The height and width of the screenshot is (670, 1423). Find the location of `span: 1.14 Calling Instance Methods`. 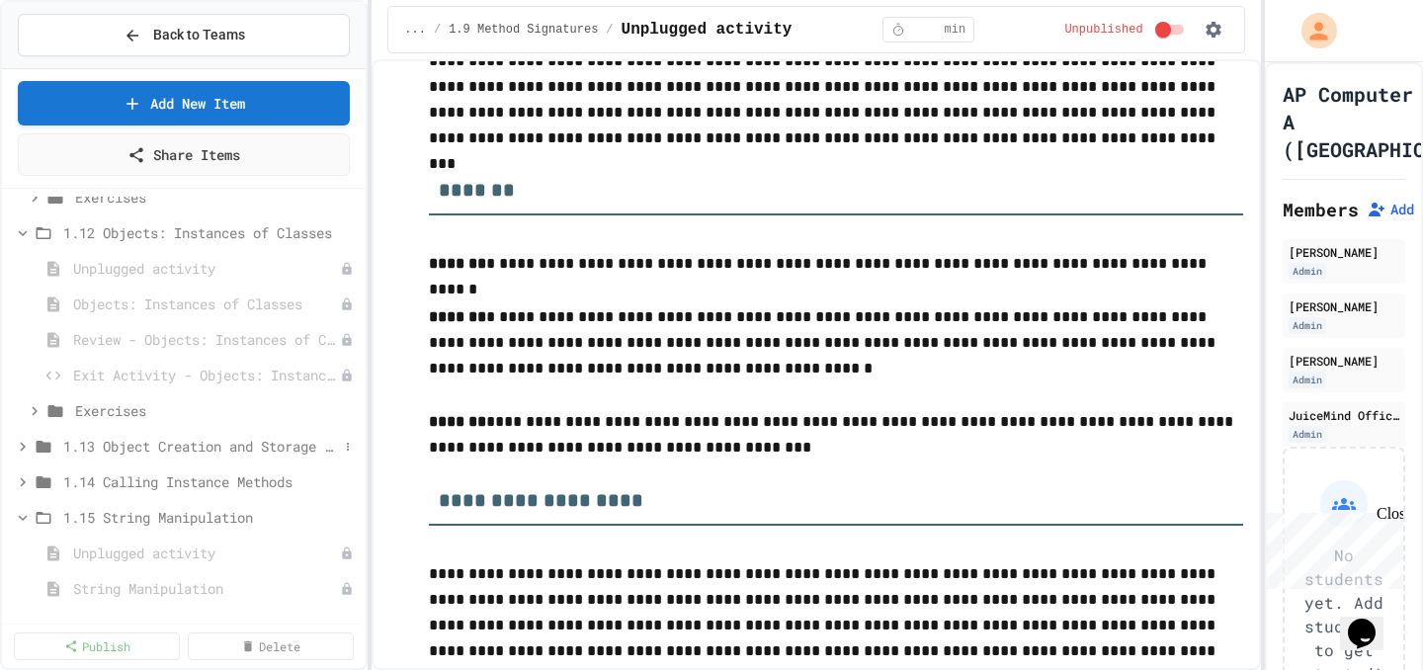

span: 1.14 Calling Instance Methods is located at coordinates (210, 481).